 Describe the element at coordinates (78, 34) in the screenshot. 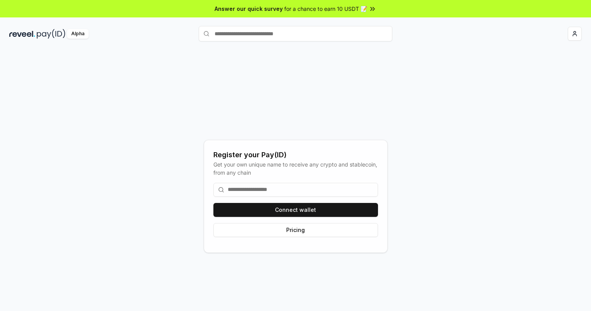

I see `div: Alpha` at that location.